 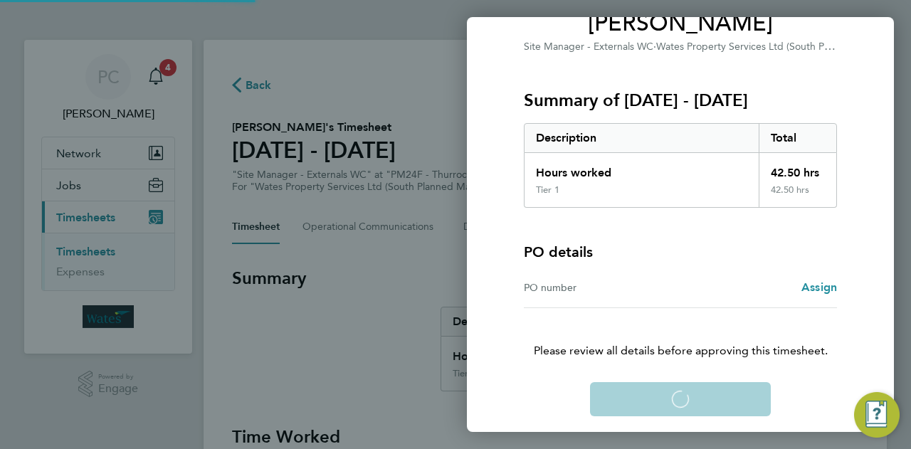 I want to click on span: Site Manager - Externals WC, so click(x=589, y=46).